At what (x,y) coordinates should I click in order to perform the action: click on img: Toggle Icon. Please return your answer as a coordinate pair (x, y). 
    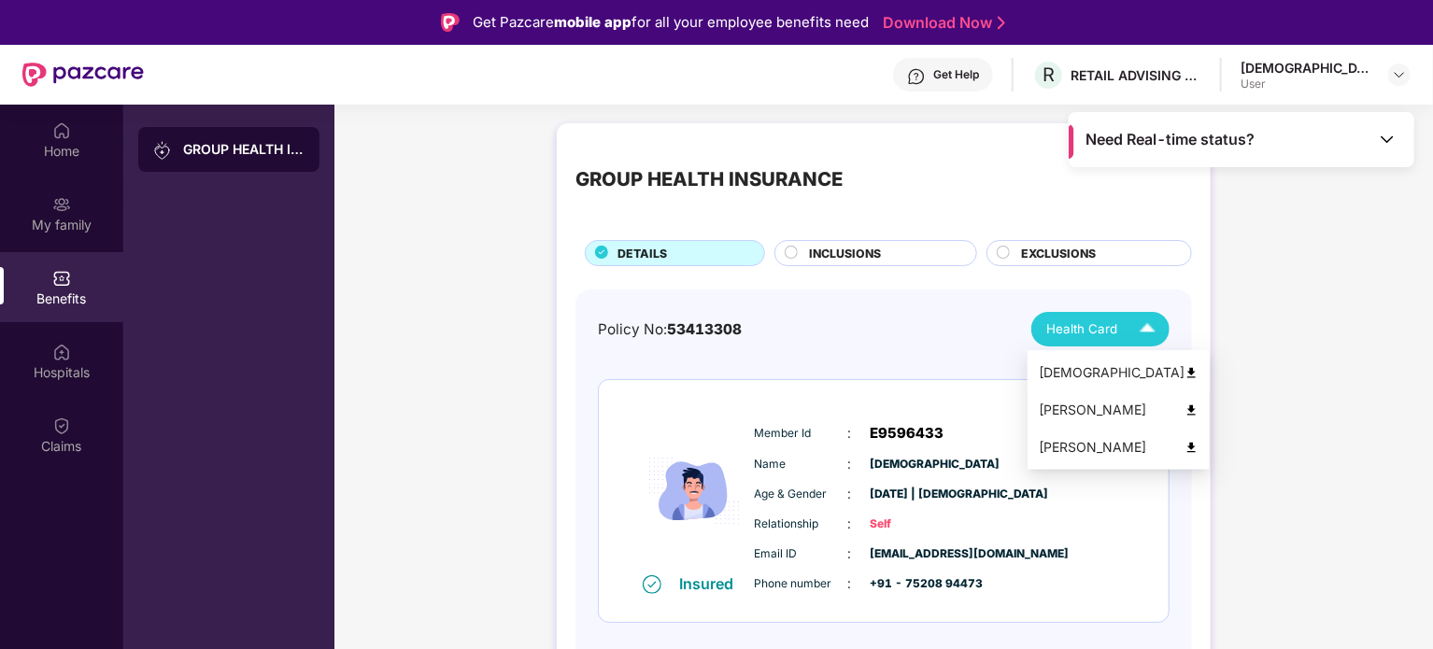
    Looking at the image, I should click on (1387, 139).